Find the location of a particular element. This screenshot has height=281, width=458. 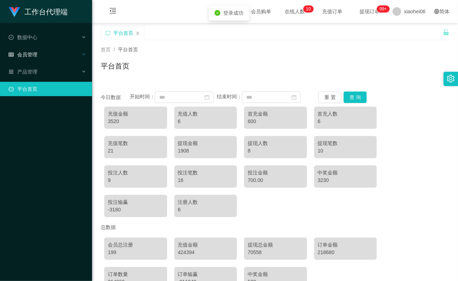

div: 投注金额 is located at coordinates (275, 173).